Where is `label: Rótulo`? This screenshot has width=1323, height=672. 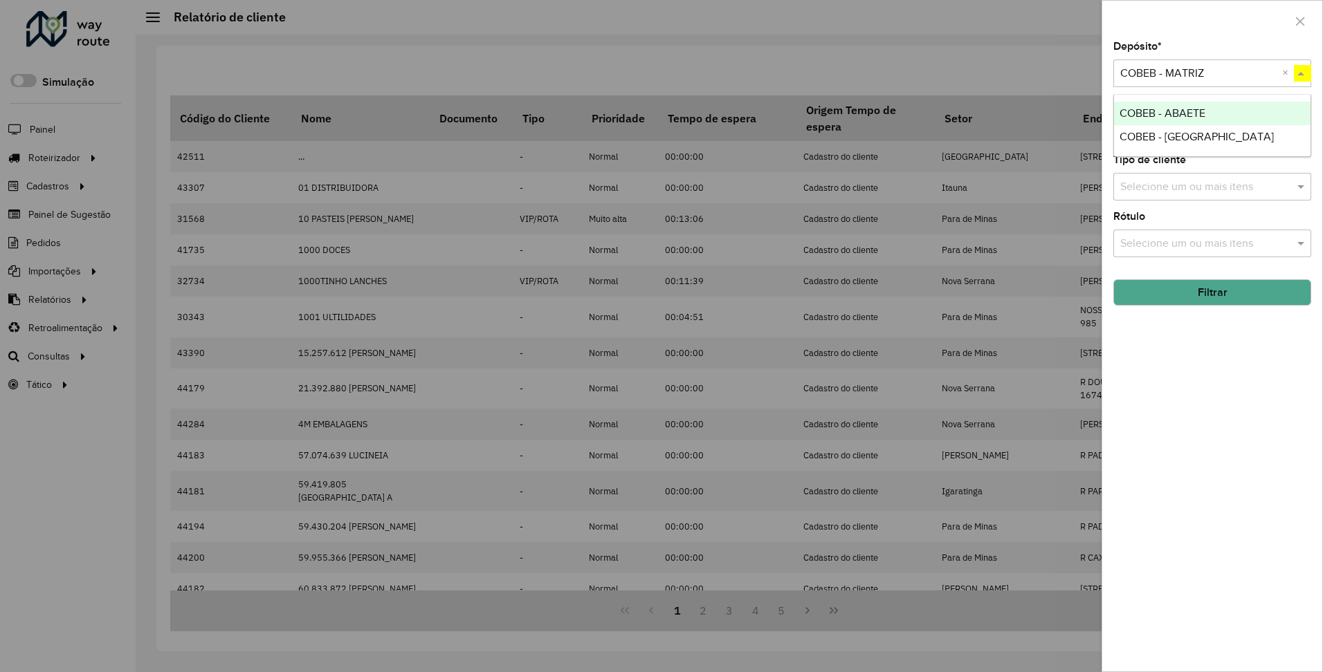 label: Rótulo is located at coordinates (1129, 217).